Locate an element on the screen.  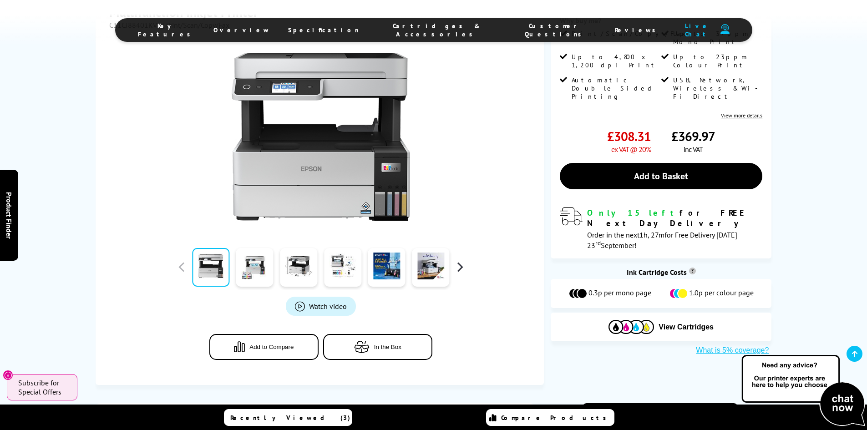
button: What is 5% coverage? is located at coordinates (732, 350).